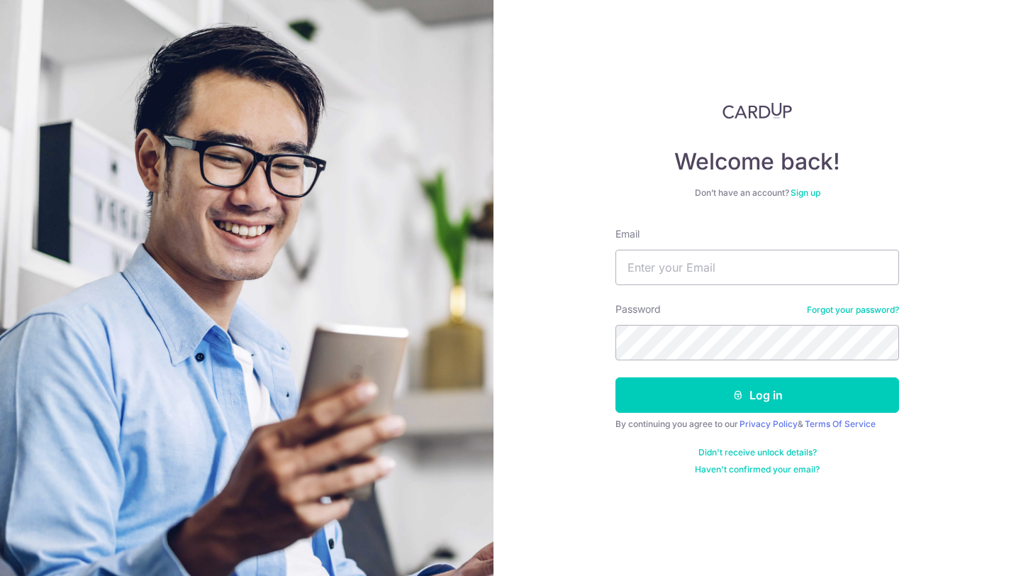 The width and height of the screenshot is (1021, 576). I want to click on h4: Welcome back!, so click(757, 162).